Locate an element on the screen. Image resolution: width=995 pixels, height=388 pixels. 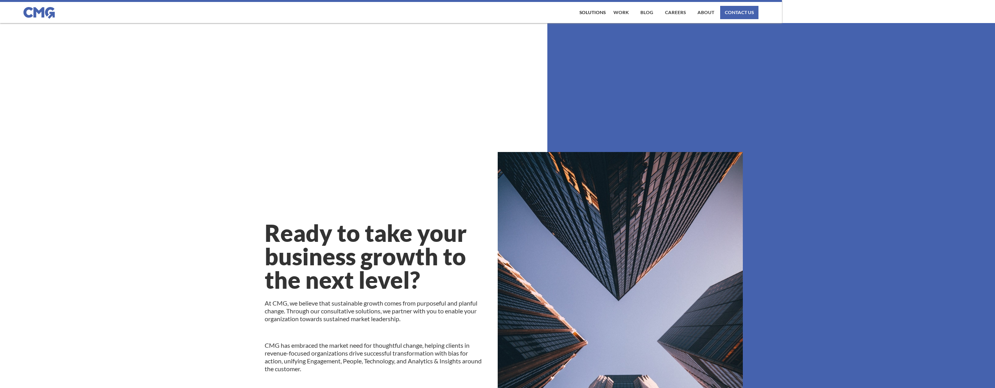
h1: Ready to take your business growth to the next level? is located at coordinates (375, 256).